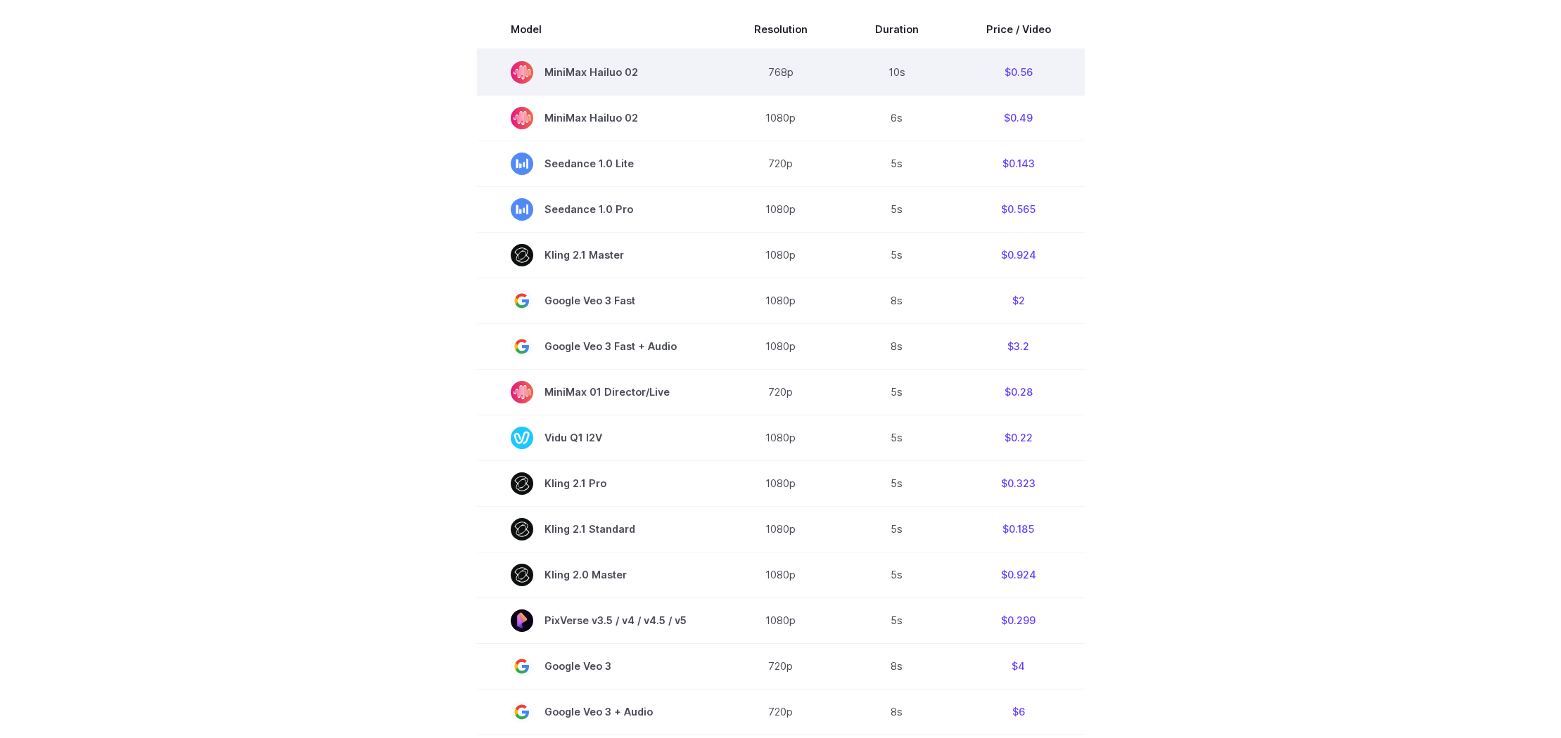 The image size is (1561, 738). Describe the element at coordinates (781, 72) in the screenshot. I see `td: 768p` at that location.